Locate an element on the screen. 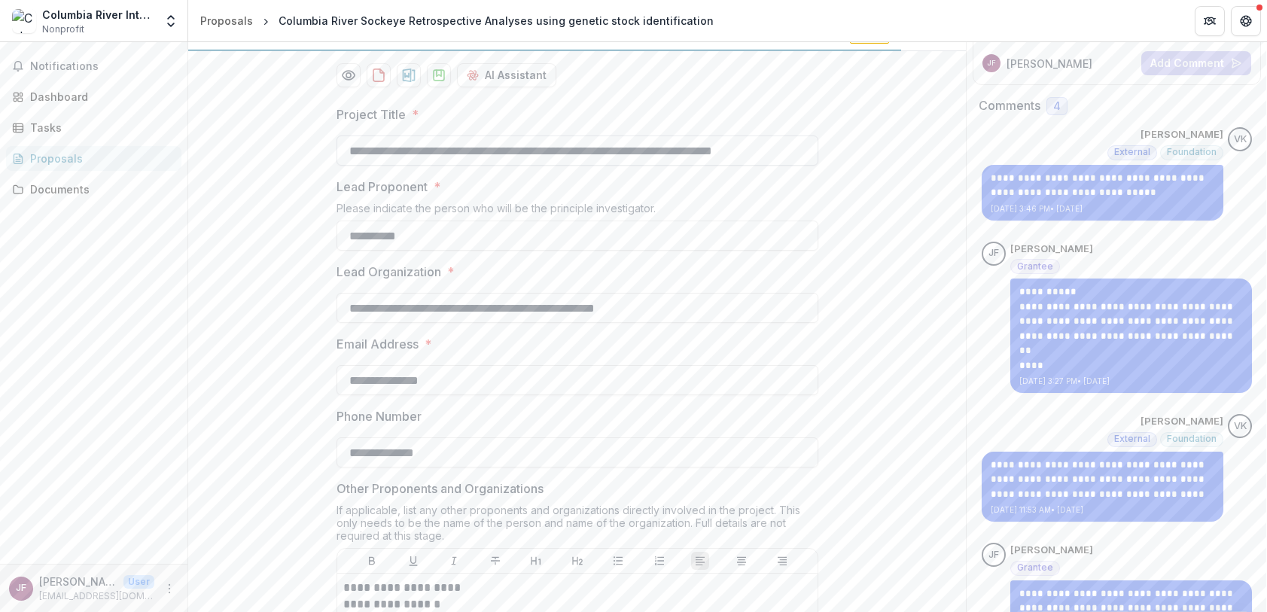 The width and height of the screenshot is (1267, 612). div: If applicable, list any other proponents and organizations directly involved in the project. This... is located at coordinates (578, 526).